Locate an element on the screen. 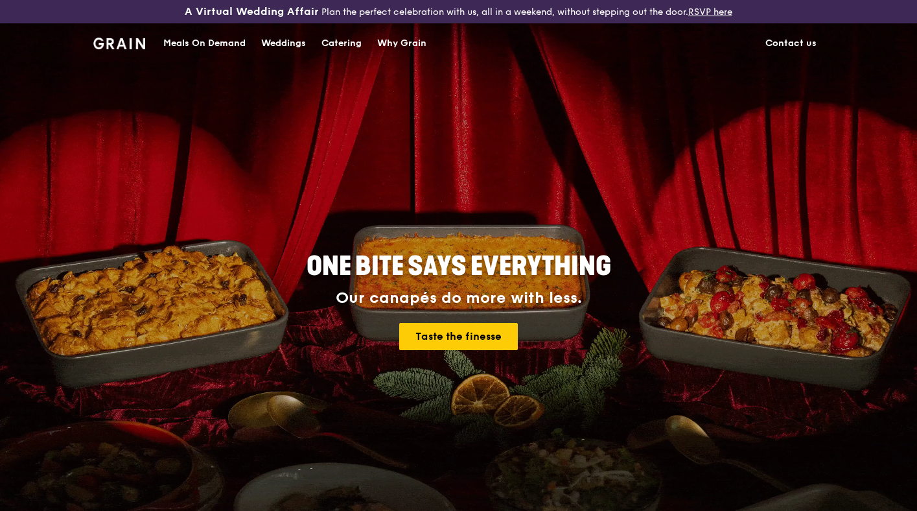 The height and width of the screenshot is (511, 917). img: Grain is located at coordinates (119, 43).